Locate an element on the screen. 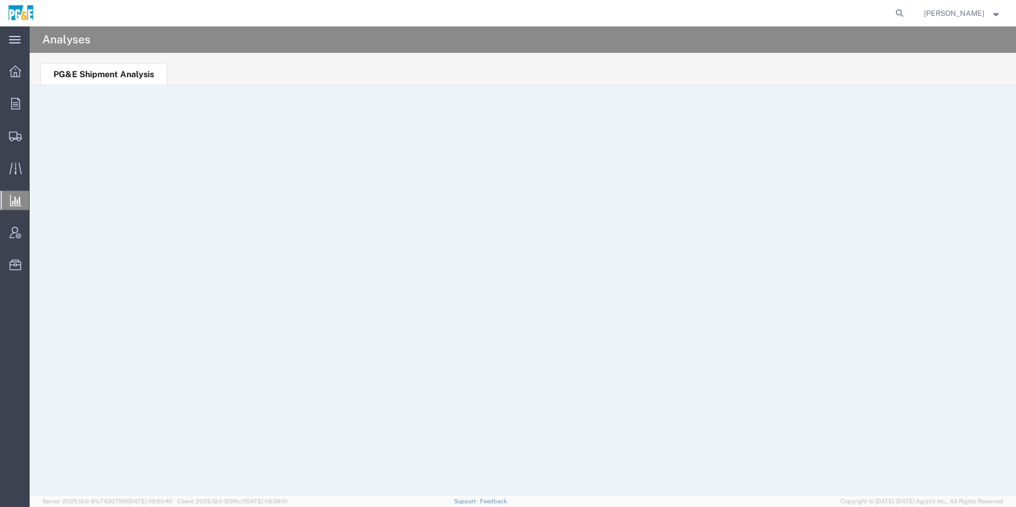 Image resolution: width=1016 pixels, height=507 pixels. li: PG&E Shipment Analysis is located at coordinates (104, 74).